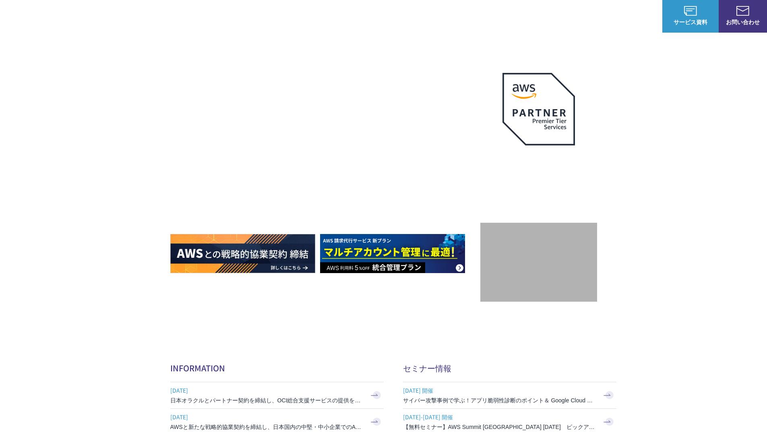 The height and width of the screenshot is (435, 767). I want to click on img: AWSとの戦略的協業契約 締結, so click(243, 253).